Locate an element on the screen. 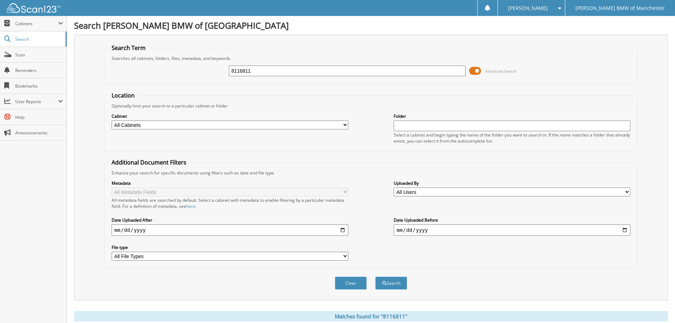 This screenshot has height=323, width=675. label: File type is located at coordinates (230, 247).